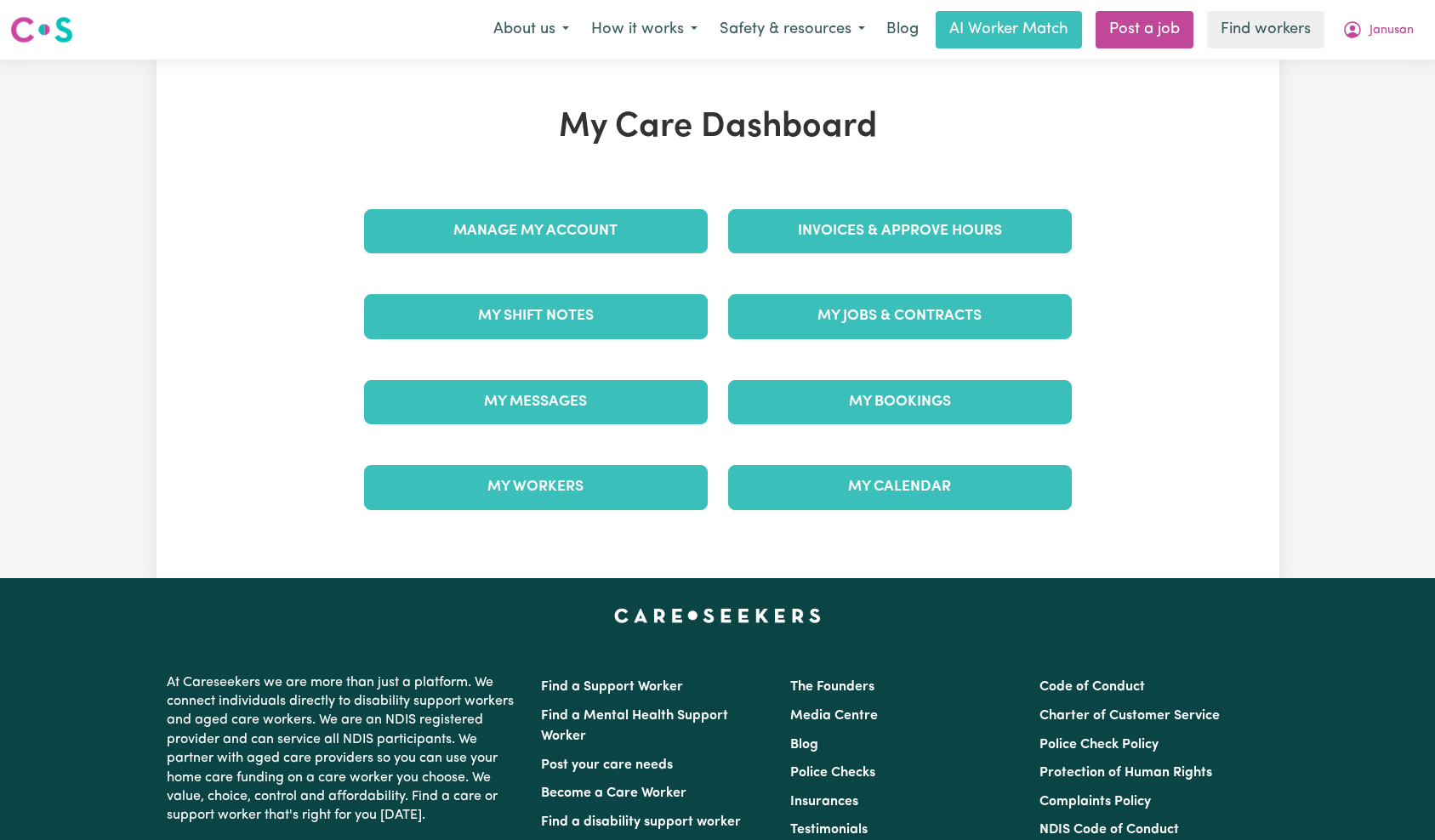 This screenshot has height=840, width=1435. Describe the element at coordinates (1092, 687) in the screenshot. I see `a: Code of Conduct` at that location.